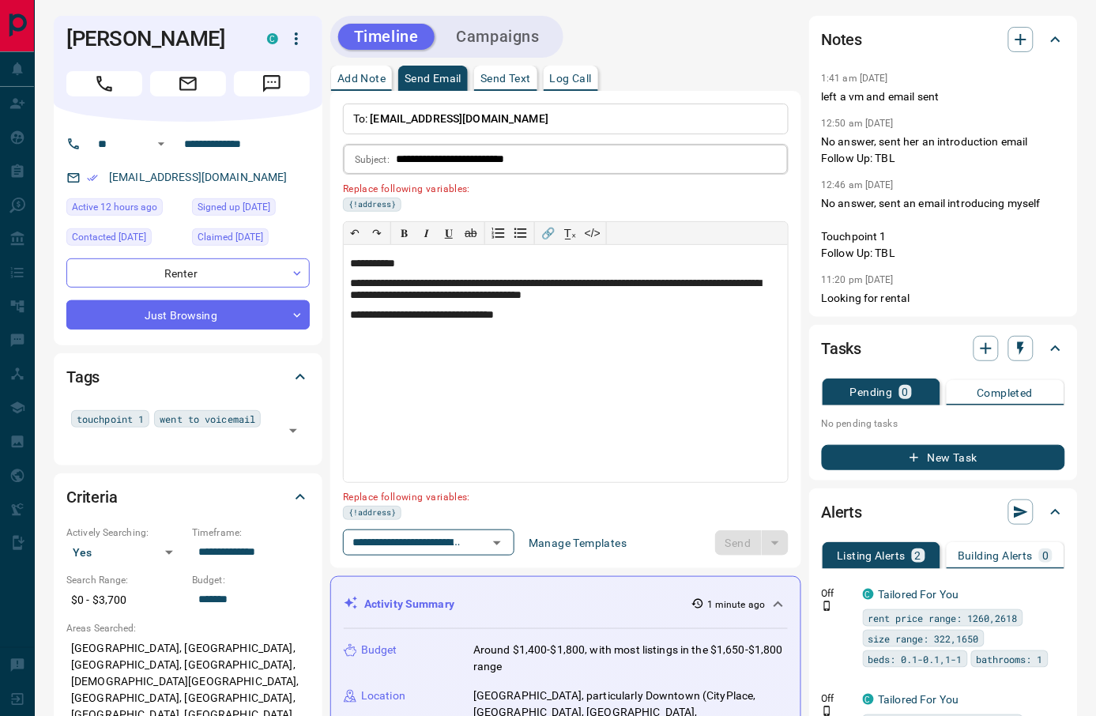  Describe the element at coordinates (506, 78) in the screenshot. I see `p: Send Text` at that location.